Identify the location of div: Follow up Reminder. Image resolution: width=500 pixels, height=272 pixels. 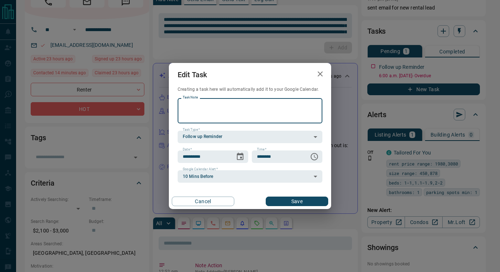
(250, 137).